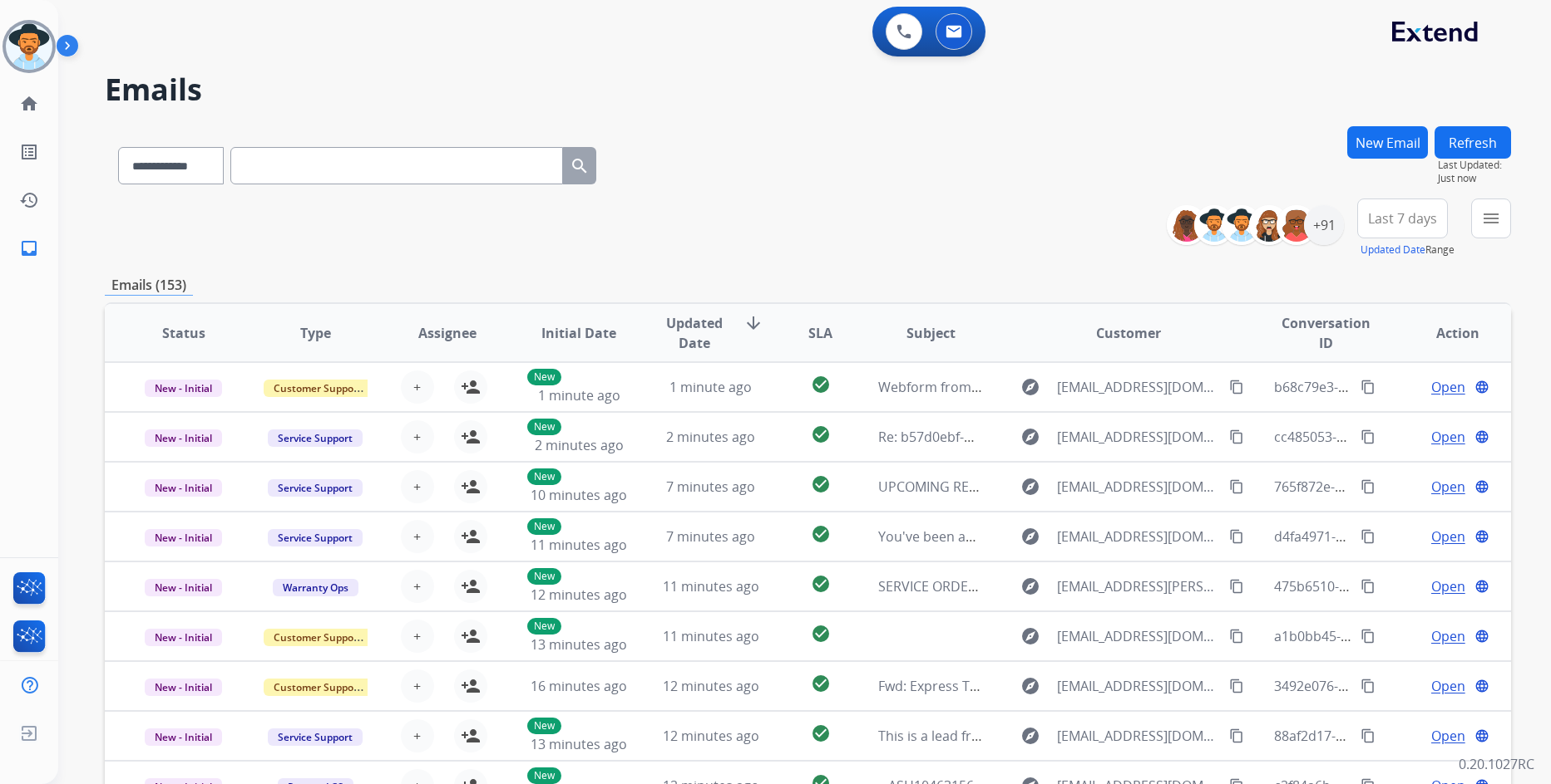  What do you see at coordinates (447, 333) in the screenshot?
I see `span: Assignee` at bounding box center [447, 333].